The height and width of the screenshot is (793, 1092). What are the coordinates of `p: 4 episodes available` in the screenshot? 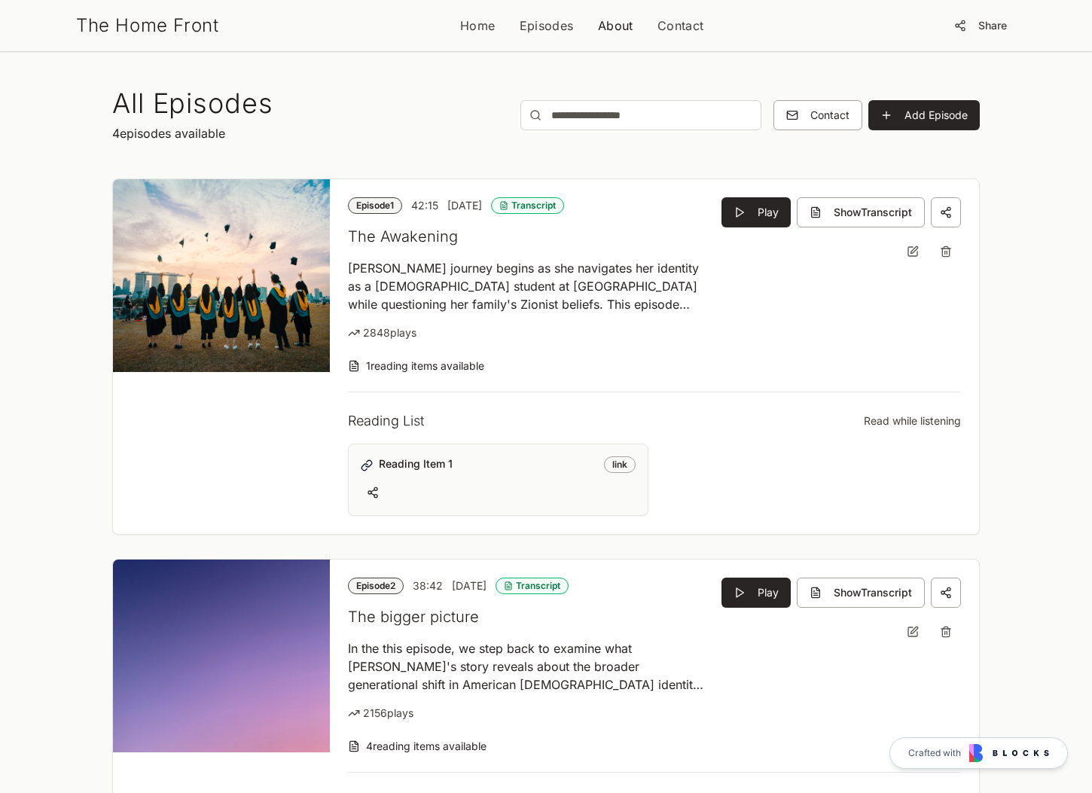 It's located at (193, 133).